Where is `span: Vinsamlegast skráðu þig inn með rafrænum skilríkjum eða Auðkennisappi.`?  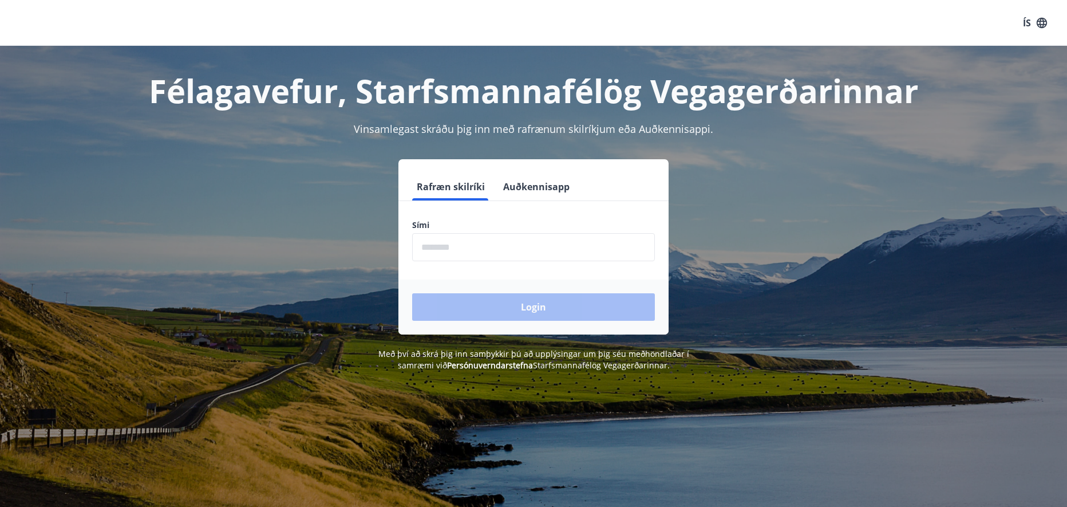 span: Vinsamlegast skráðu þig inn með rafrænum skilríkjum eða Auðkennisappi. is located at coordinates (534, 129).